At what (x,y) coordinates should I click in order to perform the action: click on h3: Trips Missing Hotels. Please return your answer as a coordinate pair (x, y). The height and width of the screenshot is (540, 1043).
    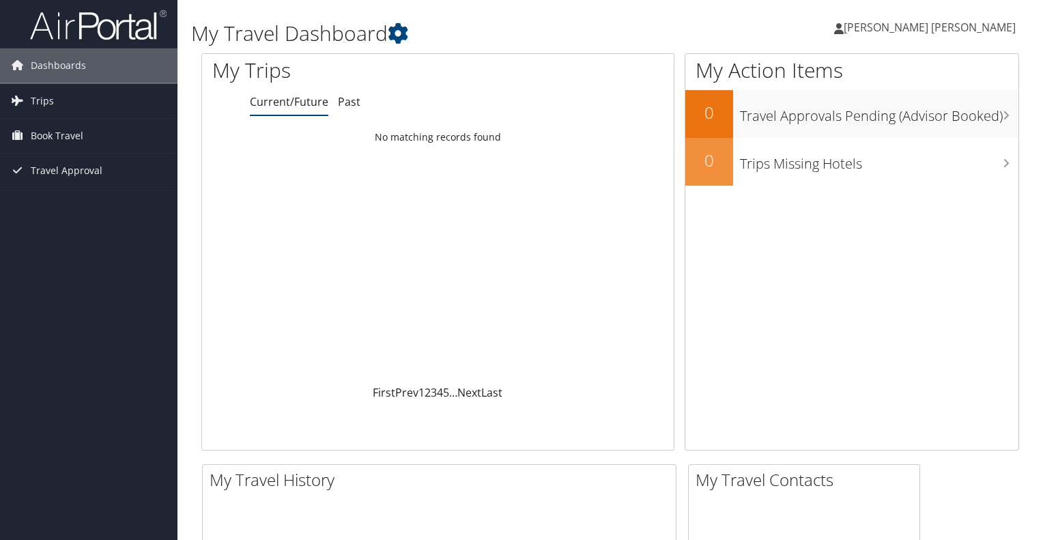
    Looking at the image, I should click on (879, 160).